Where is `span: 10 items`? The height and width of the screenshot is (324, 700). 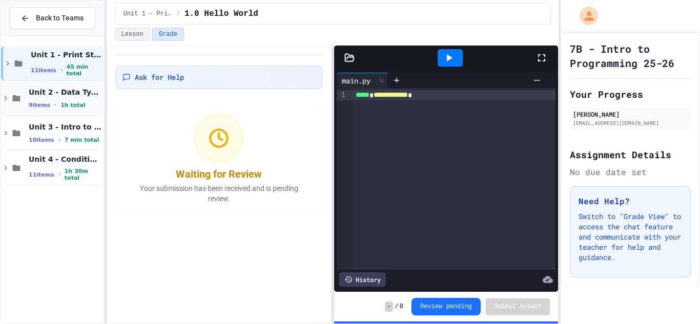
span: 10 items is located at coordinates (41, 140).